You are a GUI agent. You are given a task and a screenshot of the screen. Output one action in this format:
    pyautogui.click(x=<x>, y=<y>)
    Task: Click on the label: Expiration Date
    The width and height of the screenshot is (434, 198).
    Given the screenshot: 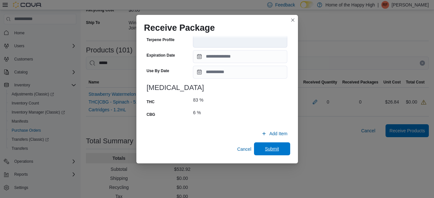 What is the action you would take?
    pyautogui.click(x=161, y=55)
    